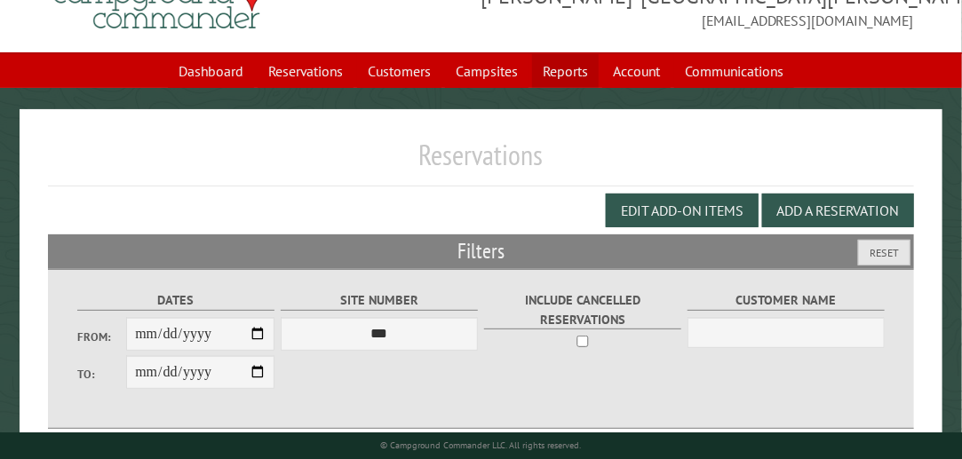 The height and width of the screenshot is (459, 962). What do you see at coordinates (481, 251) in the screenshot?
I see `h2: Filters` at bounding box center [481, 251].